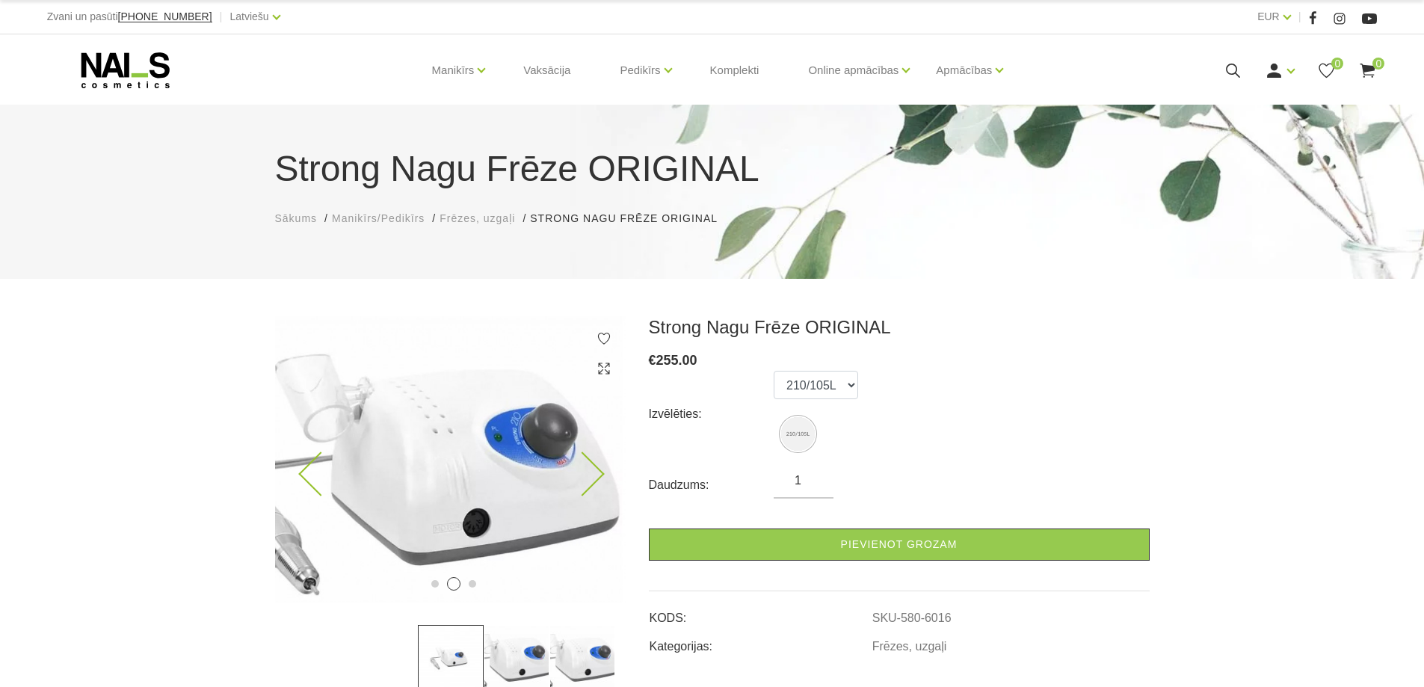 The width and height of the screenshot is (1424, 687). What do you see at coordinates (900, 544) in the screenshot?
I see `a: Pievienot grozam` at bounding box center [900, 544].